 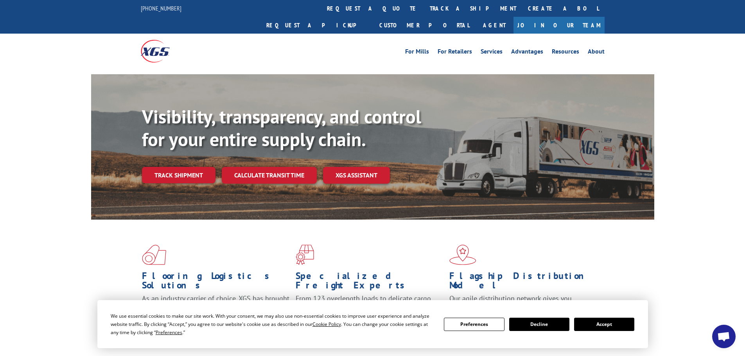 What do you see at coordinates (596, 53) in the screenshot?
I see `a: About` at bounding box center [596, 53].